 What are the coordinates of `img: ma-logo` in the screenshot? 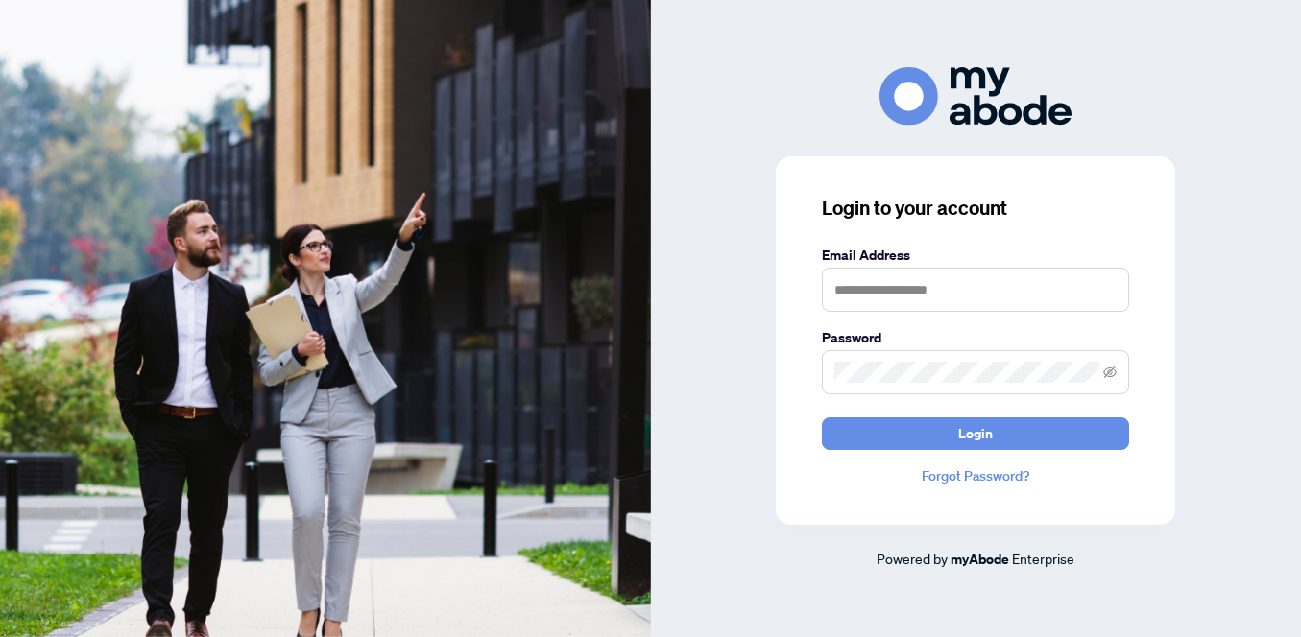 It's located at (975, 96).